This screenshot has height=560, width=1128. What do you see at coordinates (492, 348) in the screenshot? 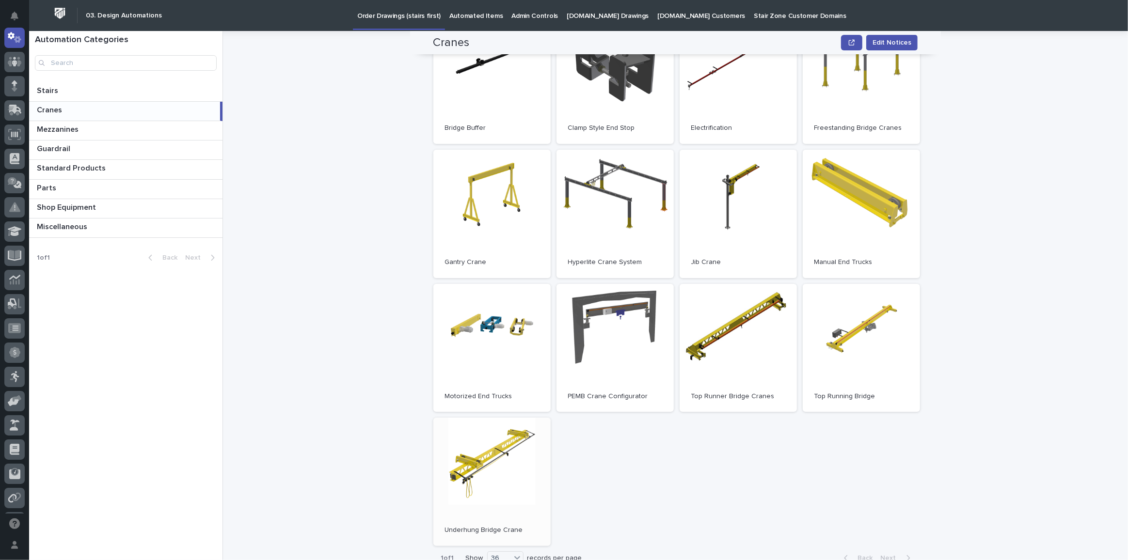
I see `a: Motorized End Trucks` at bounding box center [492, 348].